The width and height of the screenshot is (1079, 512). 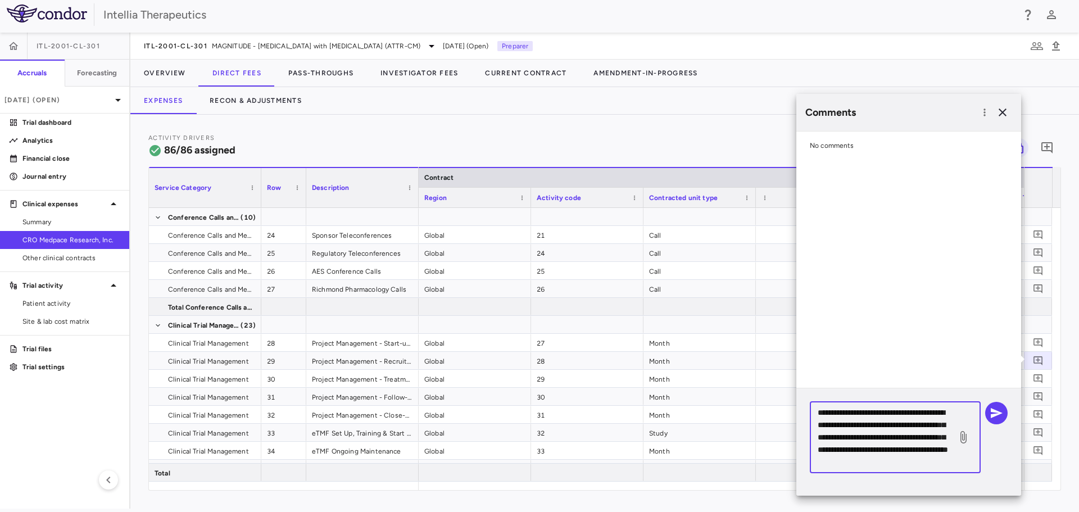 What do you see at coordinates (71, 367) in the screenshot?
I see `p: Trial settings` at bounding box center [71, 367].